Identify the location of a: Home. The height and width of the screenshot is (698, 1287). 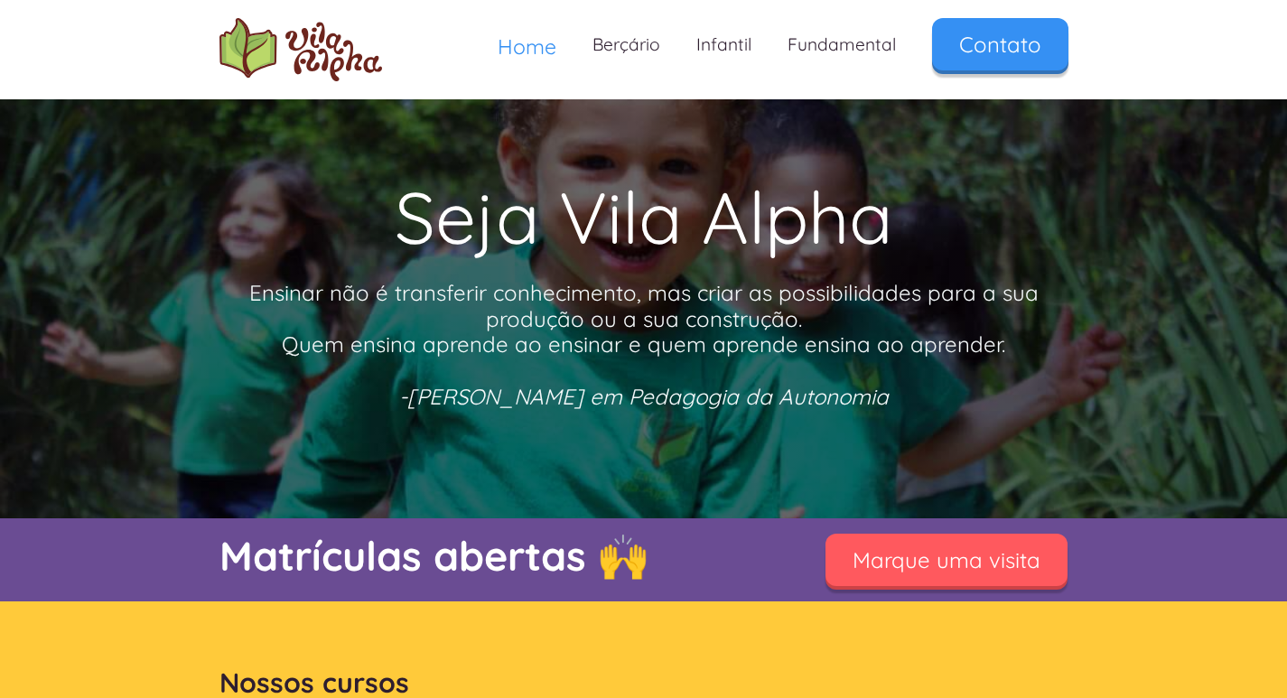
(527, 46).